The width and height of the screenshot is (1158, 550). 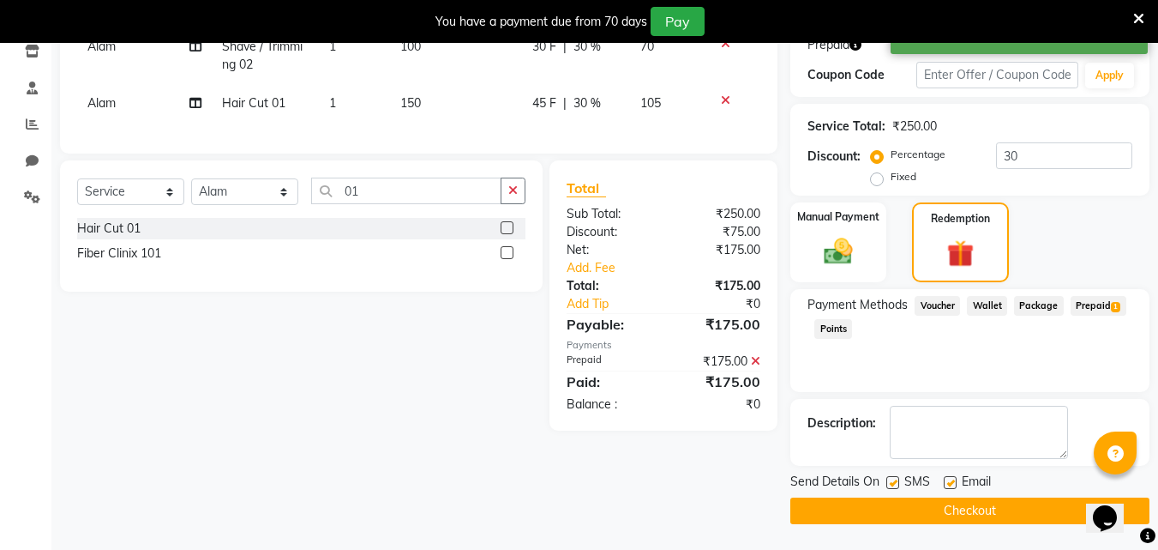 What do you see at coordinates (541, 21) in the screenshot?
I see `div: You have a payment due from 70 days` at bounding box center [541, 21].